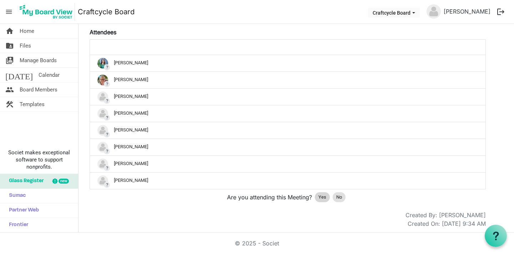 The image size is (514, 254). I want to click on span: switch_account, so click(10, 60).